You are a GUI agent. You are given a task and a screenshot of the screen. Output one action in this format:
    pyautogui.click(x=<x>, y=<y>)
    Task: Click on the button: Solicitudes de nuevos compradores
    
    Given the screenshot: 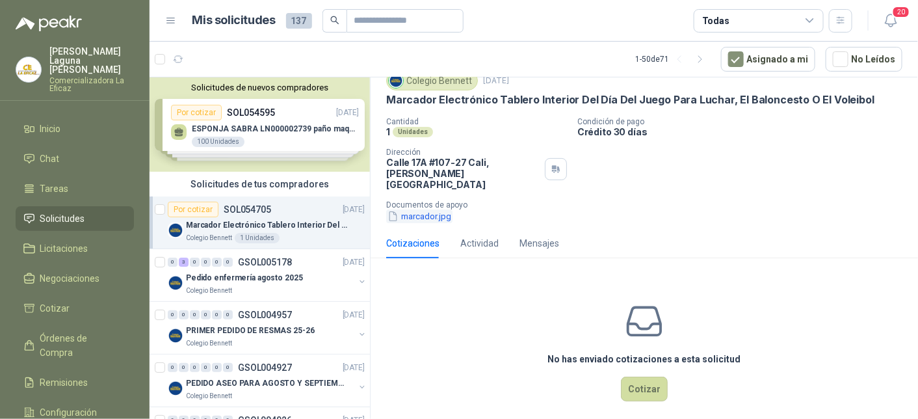 What is the action you would take?
    pyautogui.click(x=259, y=87)
    